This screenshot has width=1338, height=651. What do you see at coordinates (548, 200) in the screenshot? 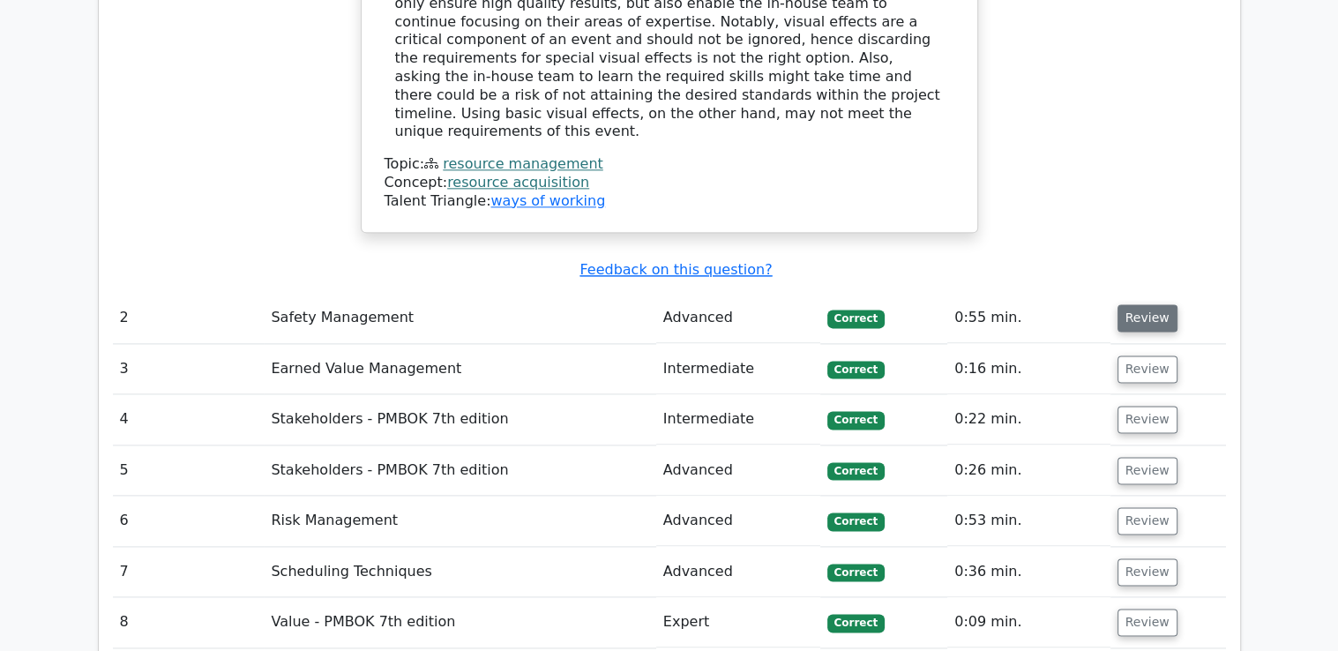
I see `a: ways of working` at bounding box center [548, 200].